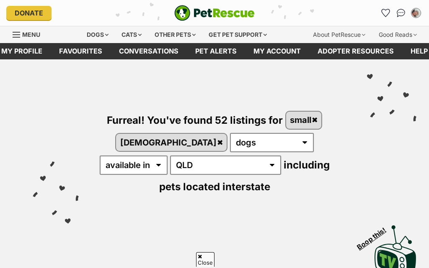 Image resolution: width=429 pixels, height=268 pixels. What do you see at coordinates (339, 35) in the screenshot?
I see `div: About PetRescue` at bounding box center [339, 35].